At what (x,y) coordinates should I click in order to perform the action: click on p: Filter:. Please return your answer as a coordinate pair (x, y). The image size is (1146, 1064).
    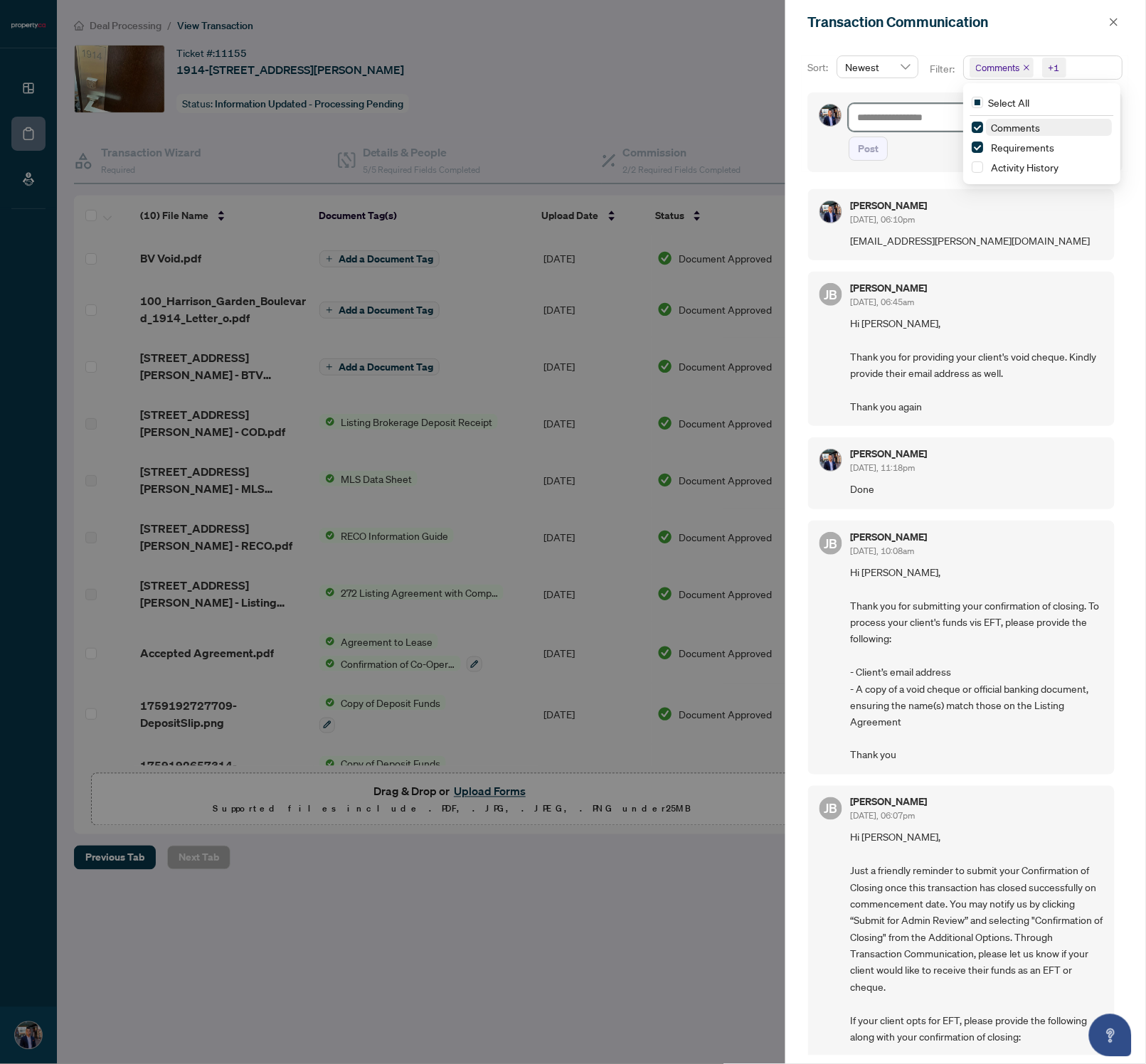
    Looking at the image, I should click on (944, 69).